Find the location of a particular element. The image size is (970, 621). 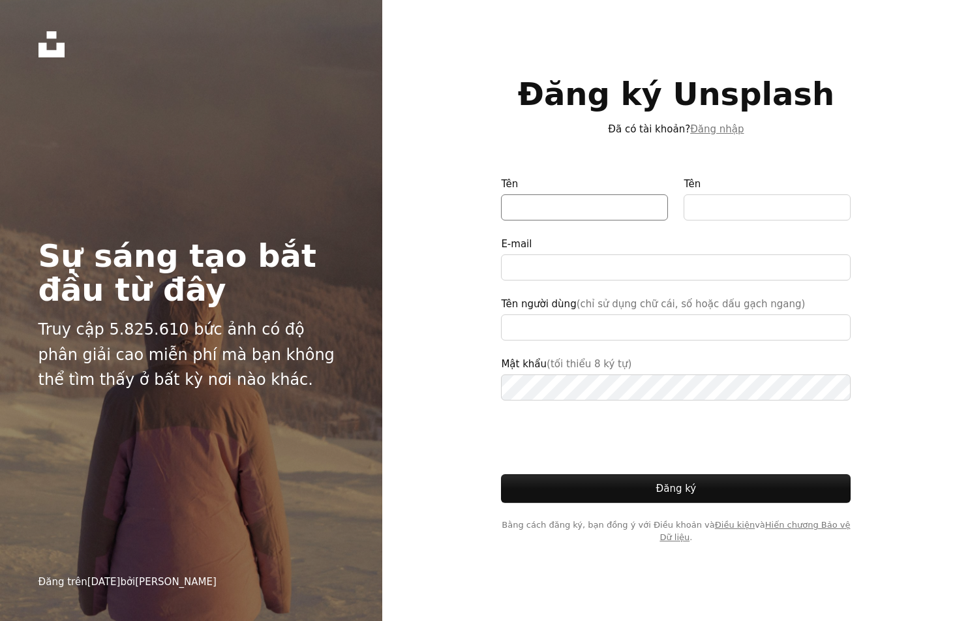

font: bởi is located at coordinates (127, 582).